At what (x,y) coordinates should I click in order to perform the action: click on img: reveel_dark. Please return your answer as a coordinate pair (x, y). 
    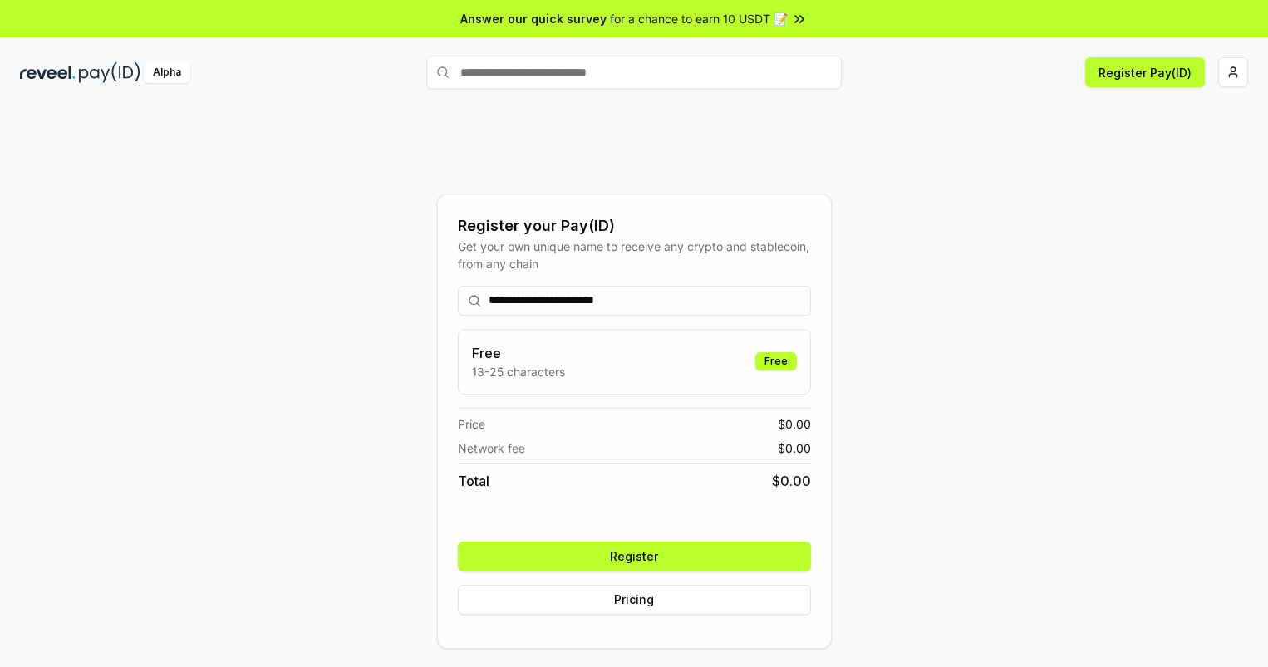
    Looking at the image, I should click on (47, 72).